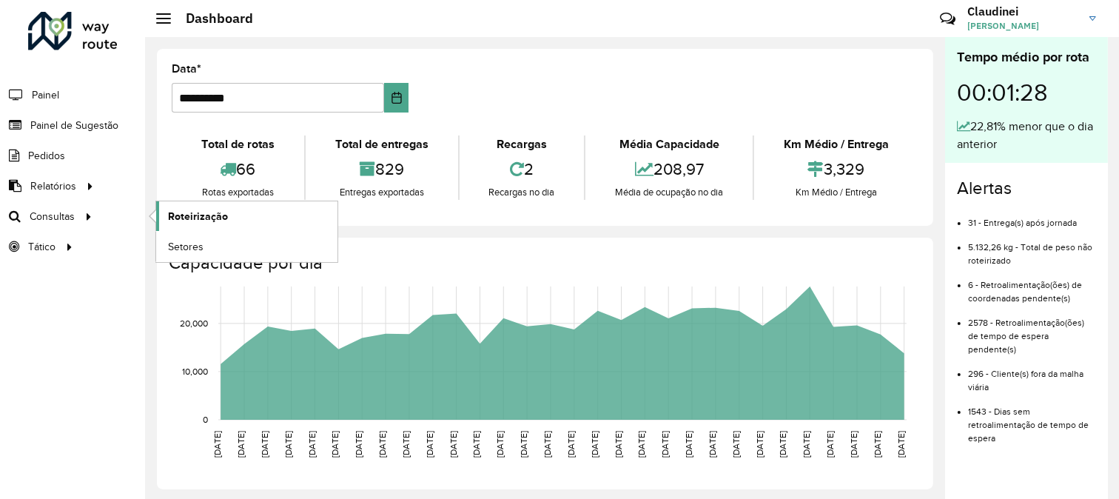  What do you see at coordinates (1027, 57) in the screenshot?
I see `div: Tempo médio por rota` at bounding box center [1027, 57].